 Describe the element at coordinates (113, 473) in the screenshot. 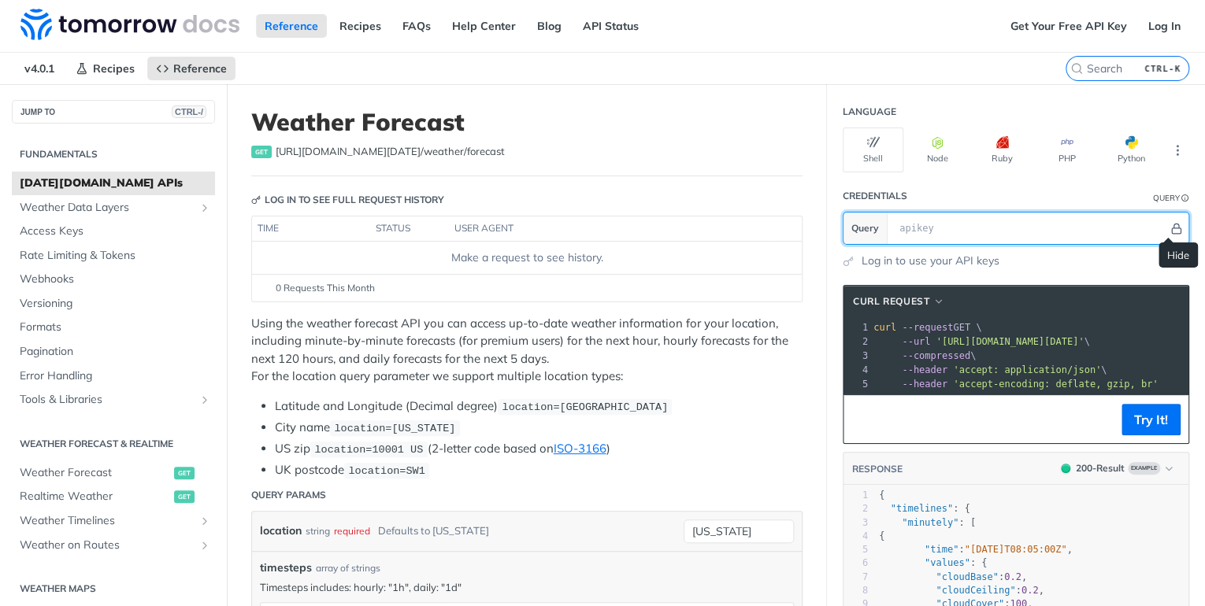

I see `a: Weather Forecastget` at that location.